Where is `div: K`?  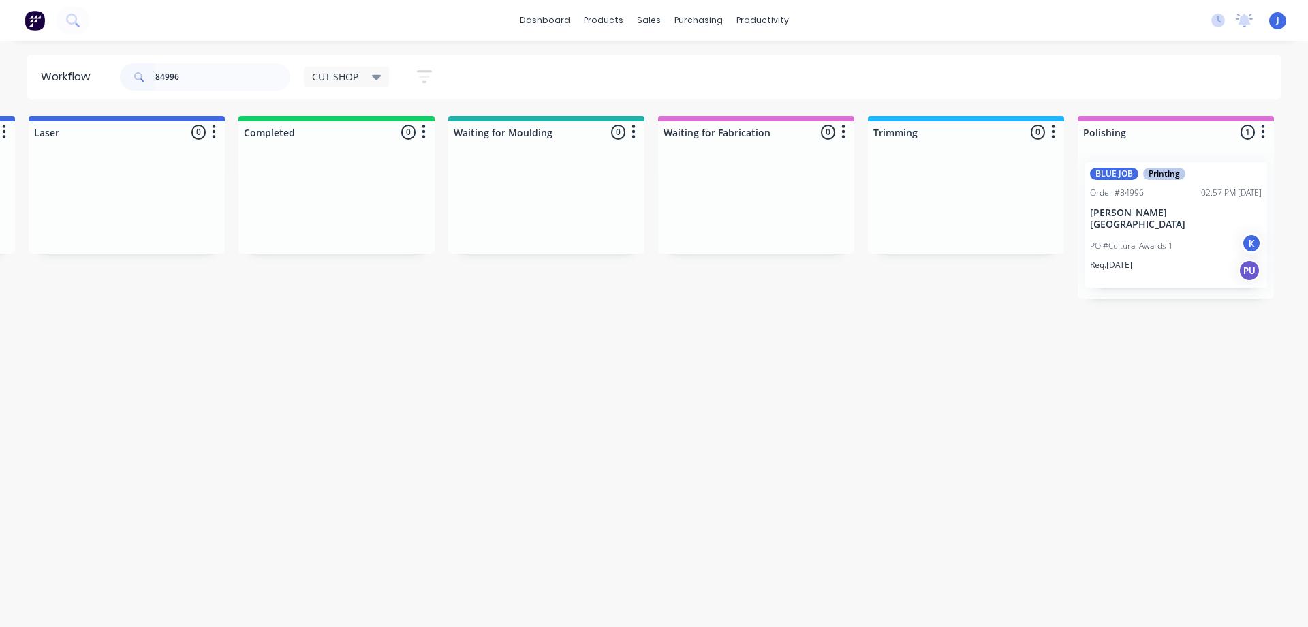 div: K is located at coordinates (1251, 243).